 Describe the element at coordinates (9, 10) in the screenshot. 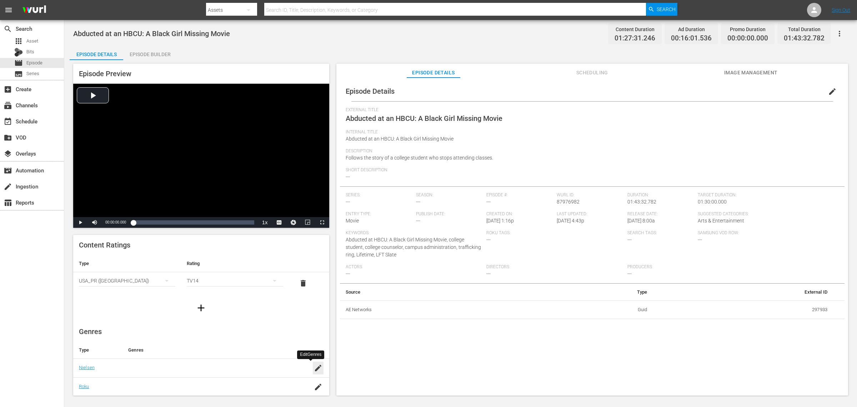

I see `span: menu` at that location.